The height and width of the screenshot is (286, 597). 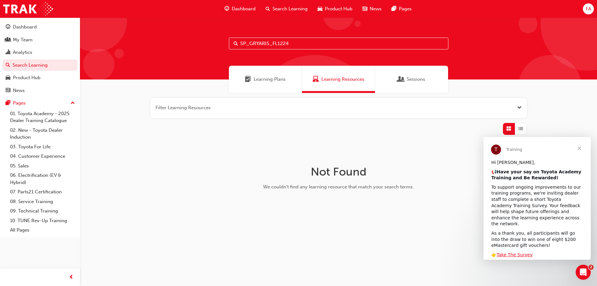 I want to click on span: Open the filter, so click(x=519, y=108).